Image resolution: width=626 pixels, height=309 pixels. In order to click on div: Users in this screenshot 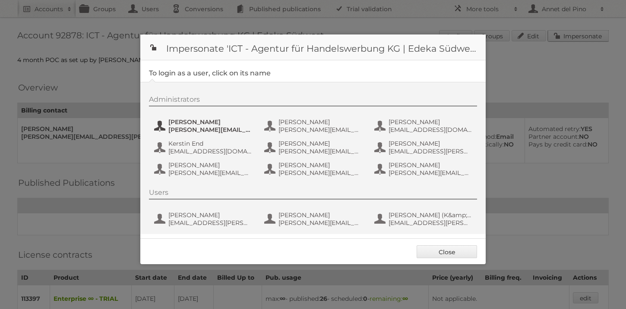, I will do `click(313, 194)`.